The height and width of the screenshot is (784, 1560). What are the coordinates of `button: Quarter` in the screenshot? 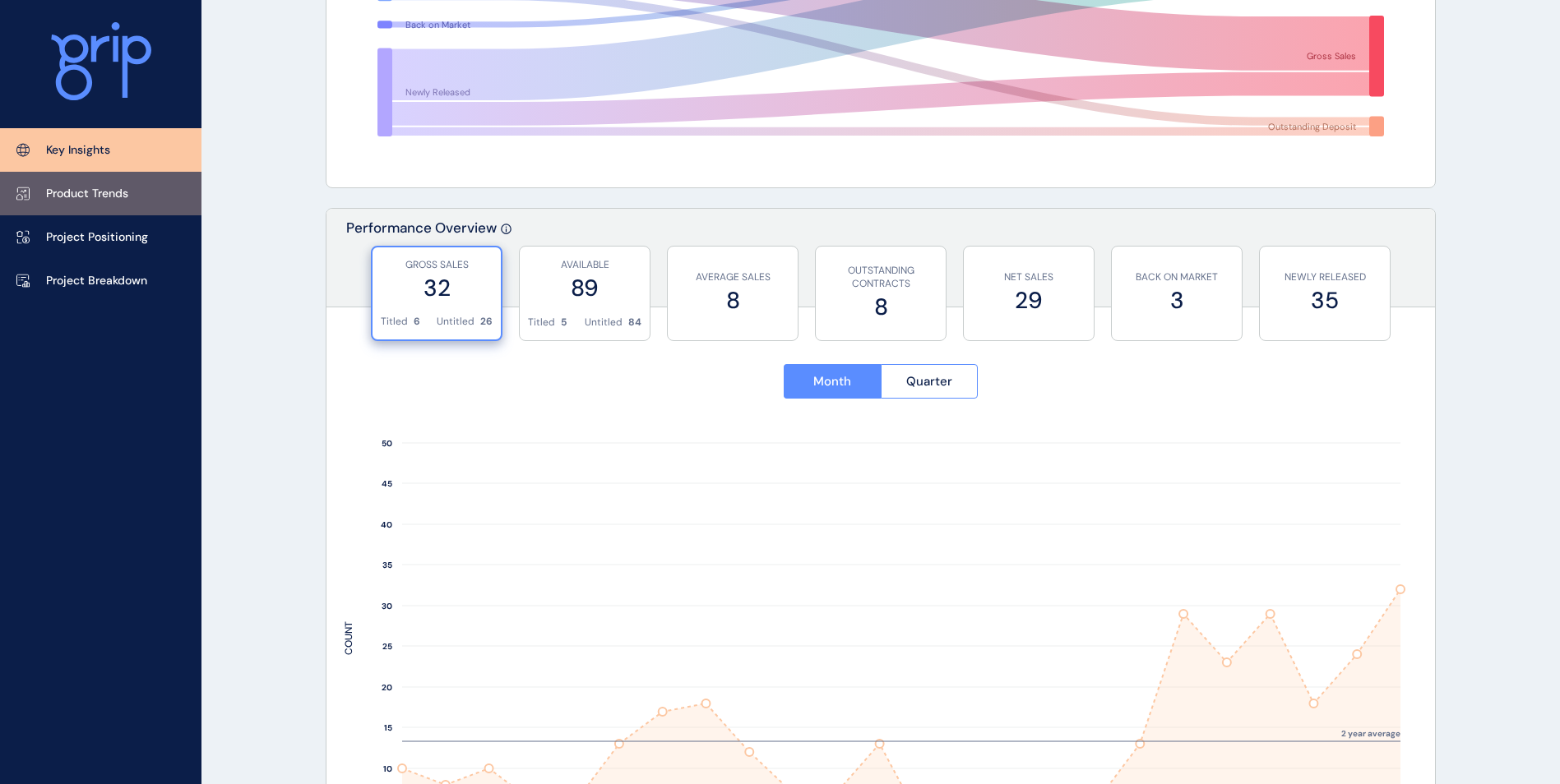 It's located at (930, 381).